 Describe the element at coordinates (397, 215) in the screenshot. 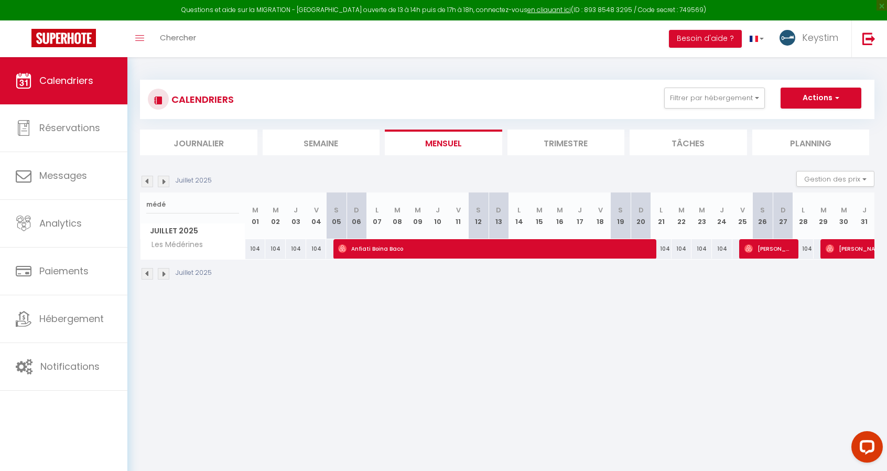

I see `th: 08` at that location.